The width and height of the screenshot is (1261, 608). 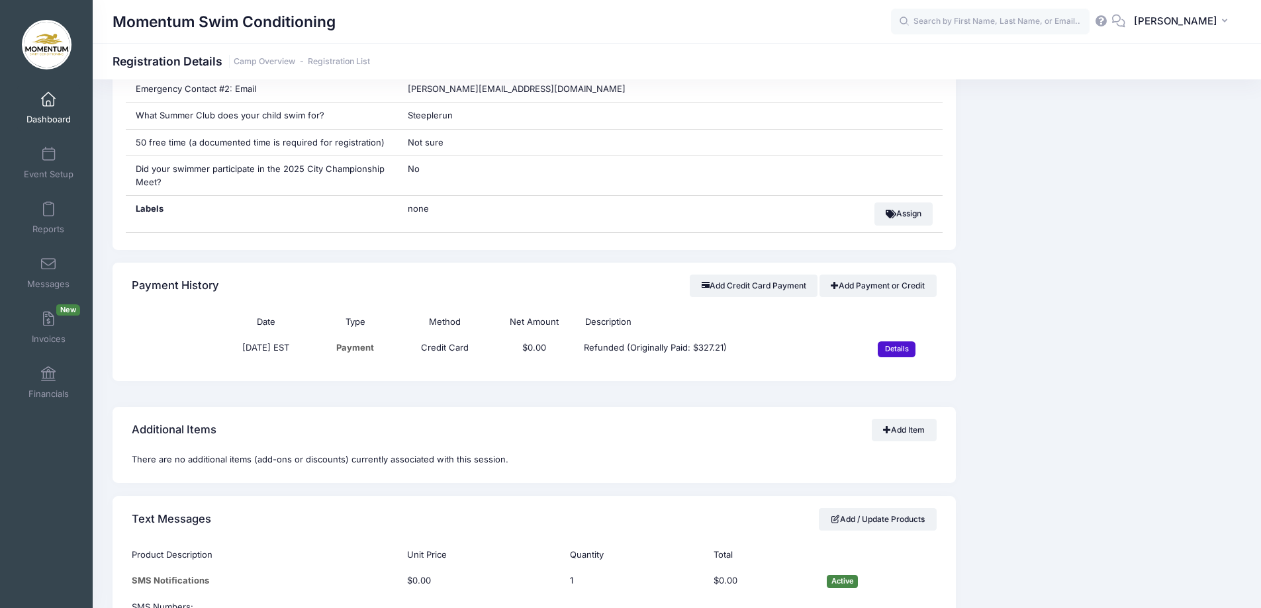 What do you see at coordinates (896, 349) in the screenshot?
I see `input: Details` at bounding box center [896, 349].